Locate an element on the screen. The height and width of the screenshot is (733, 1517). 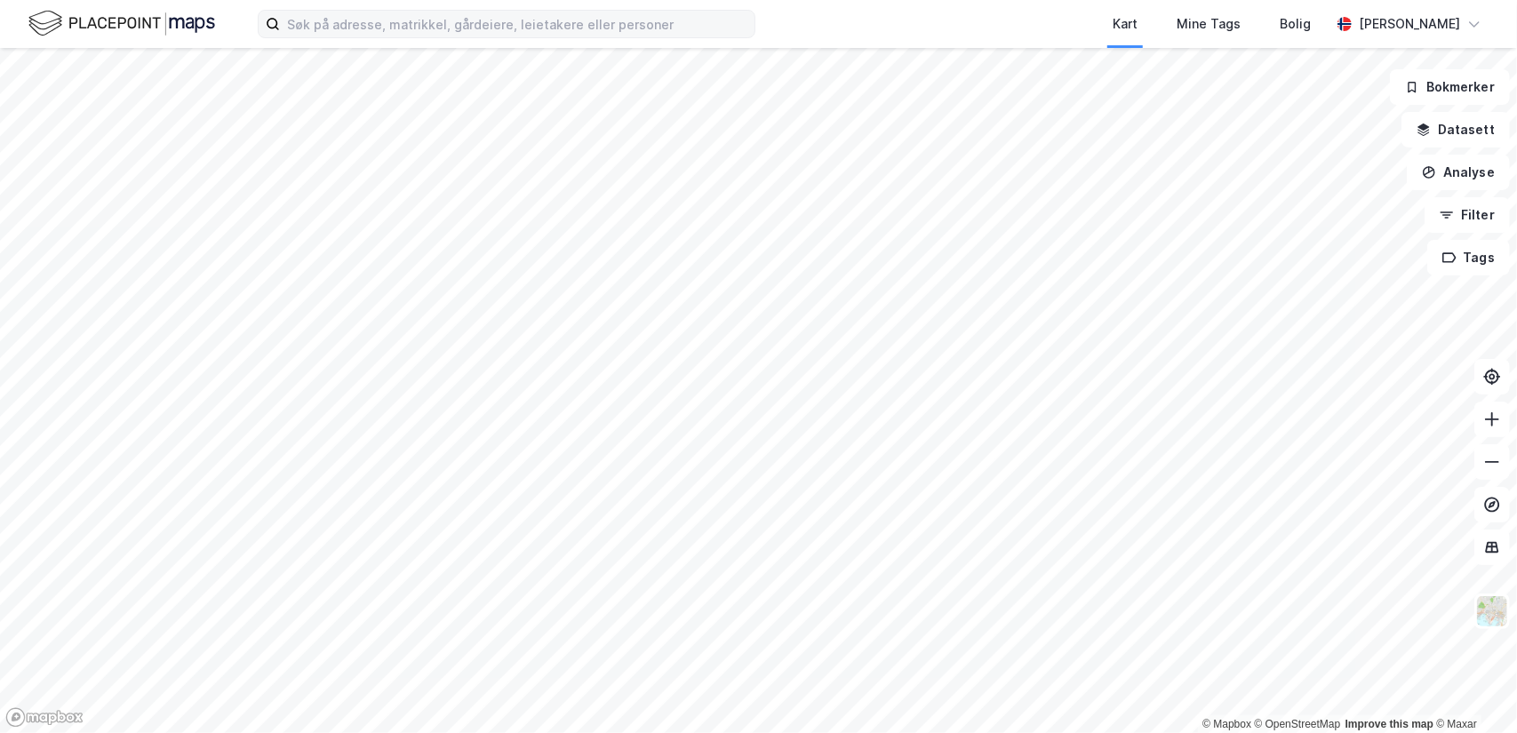
button: Bokmerker is located at coordinates (1449, 87).